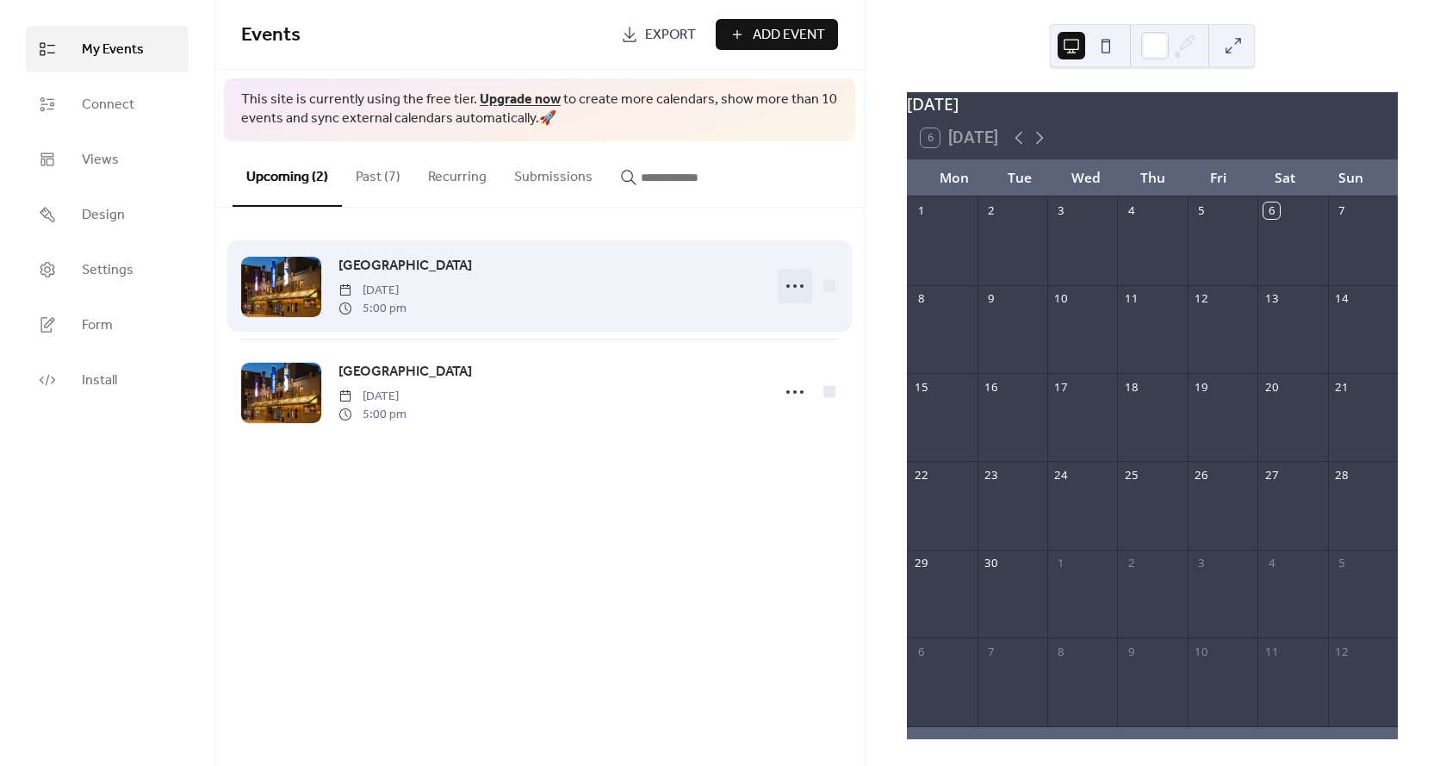 The width and height of the screenshot is (1440, 766). Describe the element at coordinates (553, 173) in the screenshot. I see `button: Submissions` at that location.